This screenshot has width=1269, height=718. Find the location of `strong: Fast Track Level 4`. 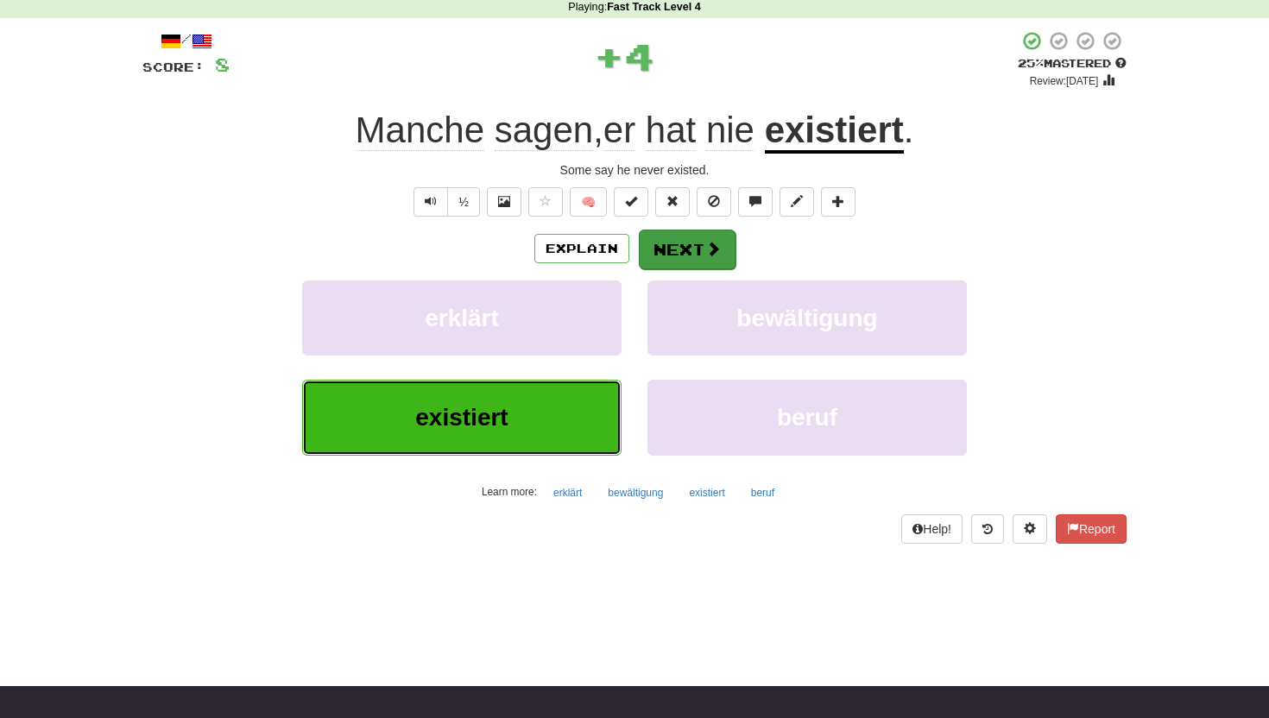

strong: Fast Track Level 4 is located at coordinates (654, 7).